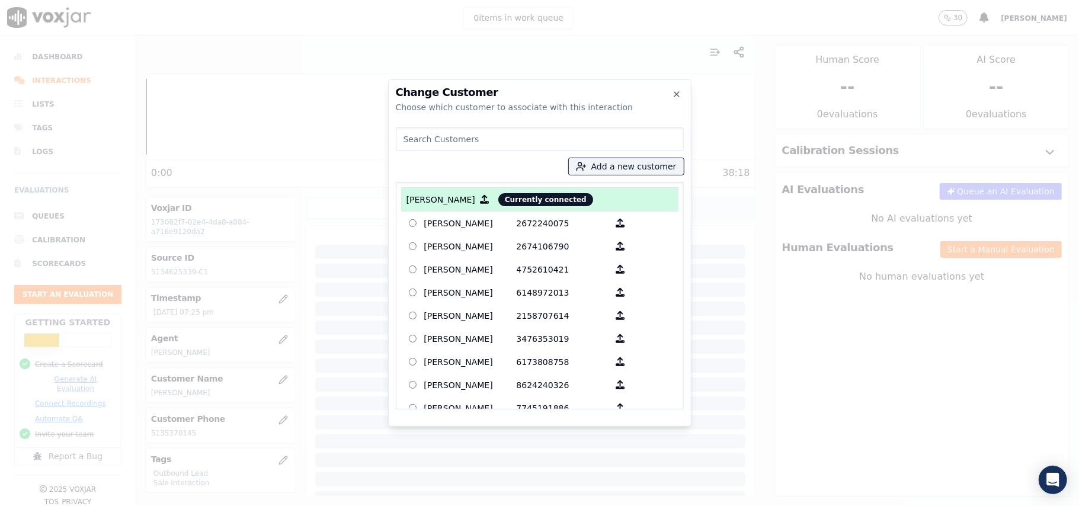  I want to click on div: Choose which customer to associate with this interaction, so click(540, 107).